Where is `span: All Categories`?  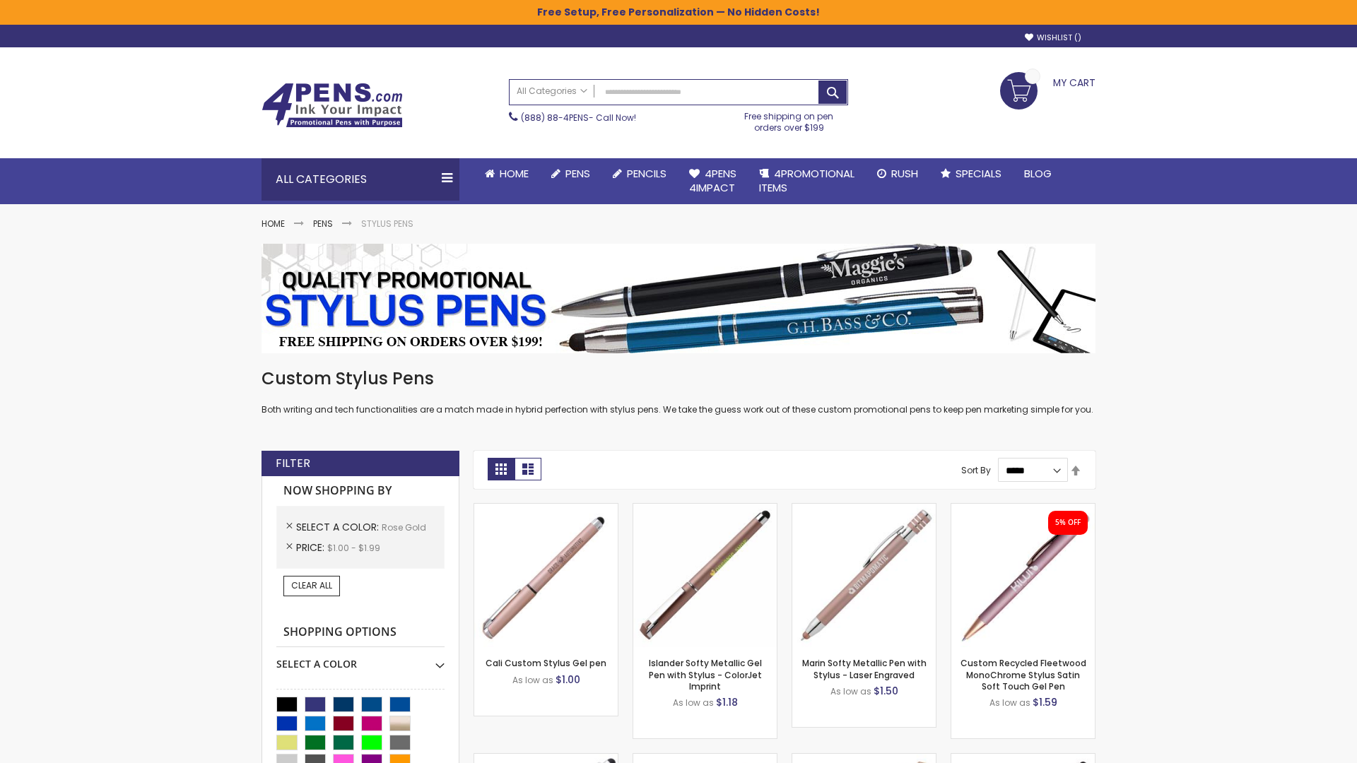
span: All Categories is located at coordinates (552, 91).